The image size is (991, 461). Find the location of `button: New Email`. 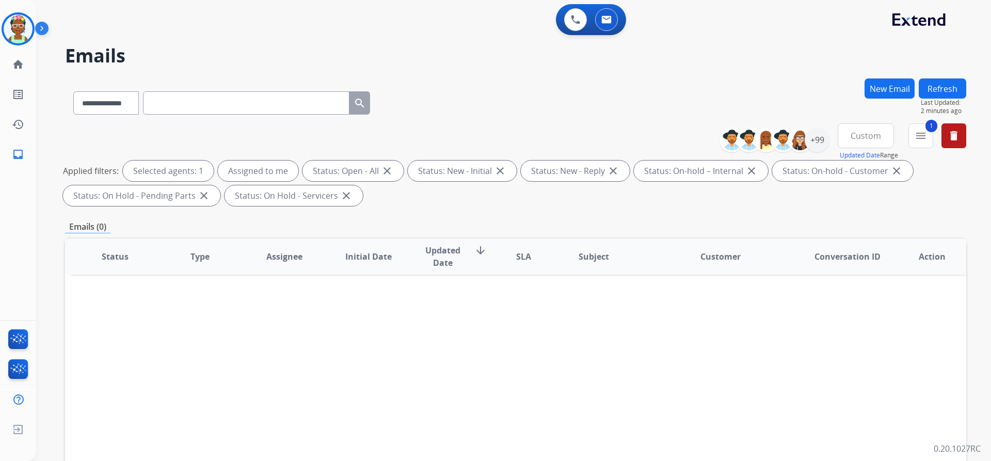

button: New Email is located at coordinates (890, 88).